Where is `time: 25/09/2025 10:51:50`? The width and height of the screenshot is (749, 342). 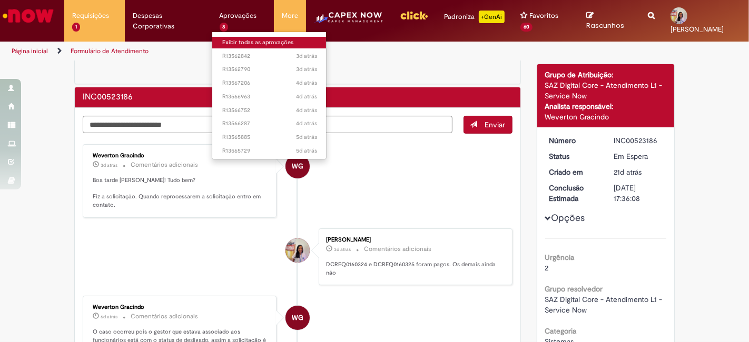
time: 25/09/2025 10:51:50 is located at coordinates (307, 137).